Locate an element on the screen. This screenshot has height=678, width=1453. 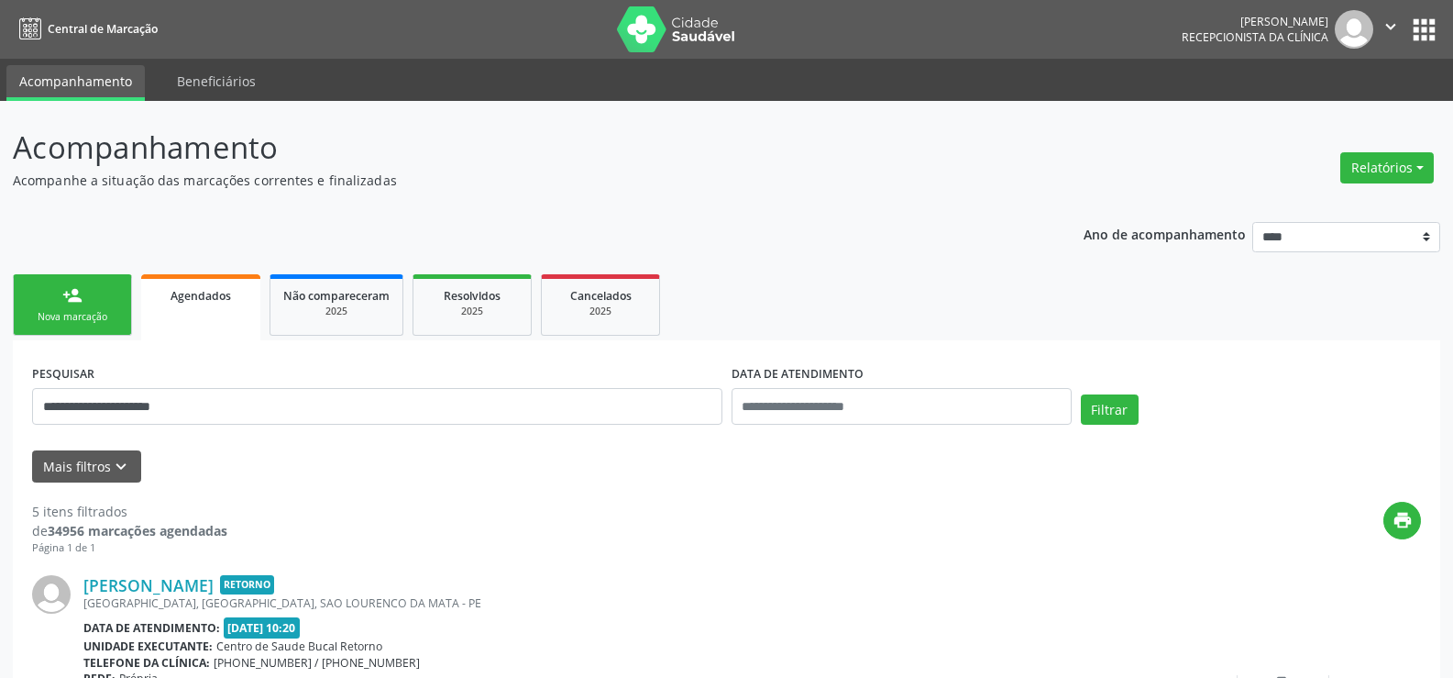
strong: 34956 marcações agendadas is located at coordinates (138, 530).